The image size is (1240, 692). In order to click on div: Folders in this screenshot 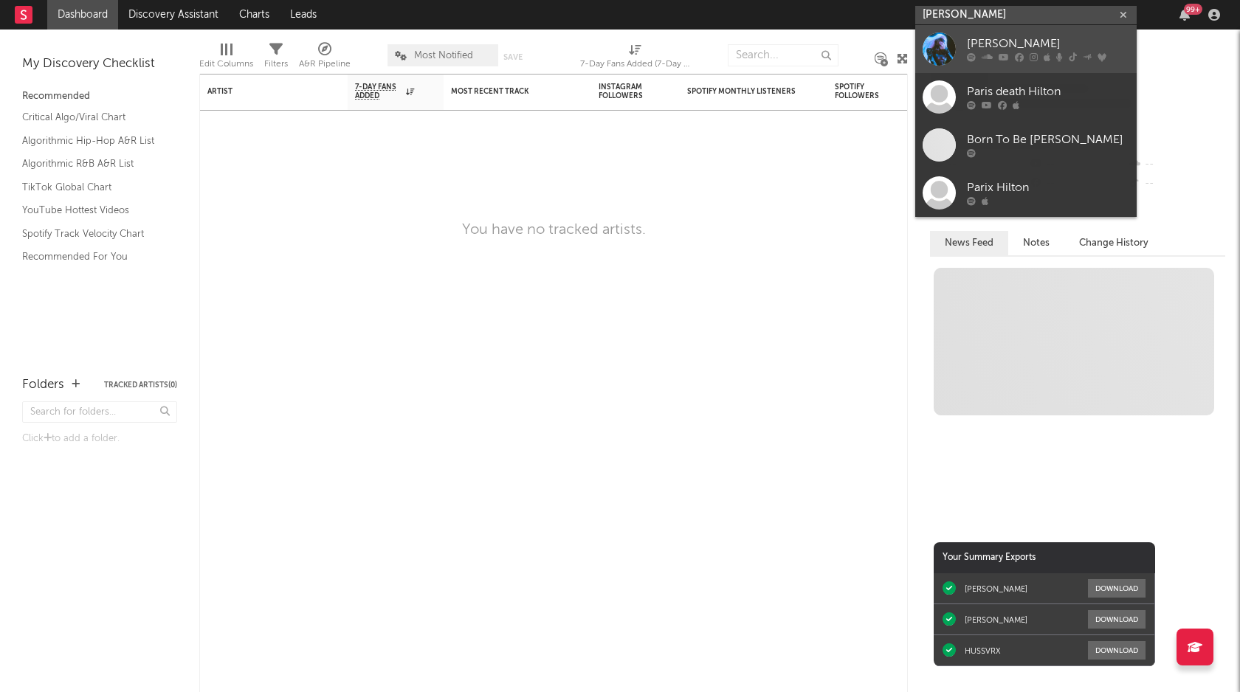, I will do `click(43, 385)`.